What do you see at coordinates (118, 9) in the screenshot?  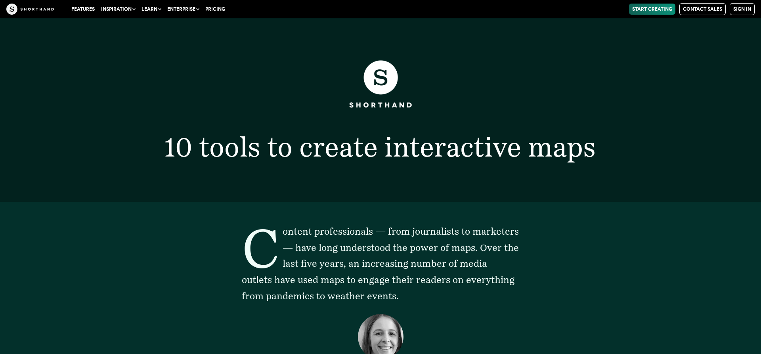 I see `button: Inspiration` at bounding box center [118, 9].